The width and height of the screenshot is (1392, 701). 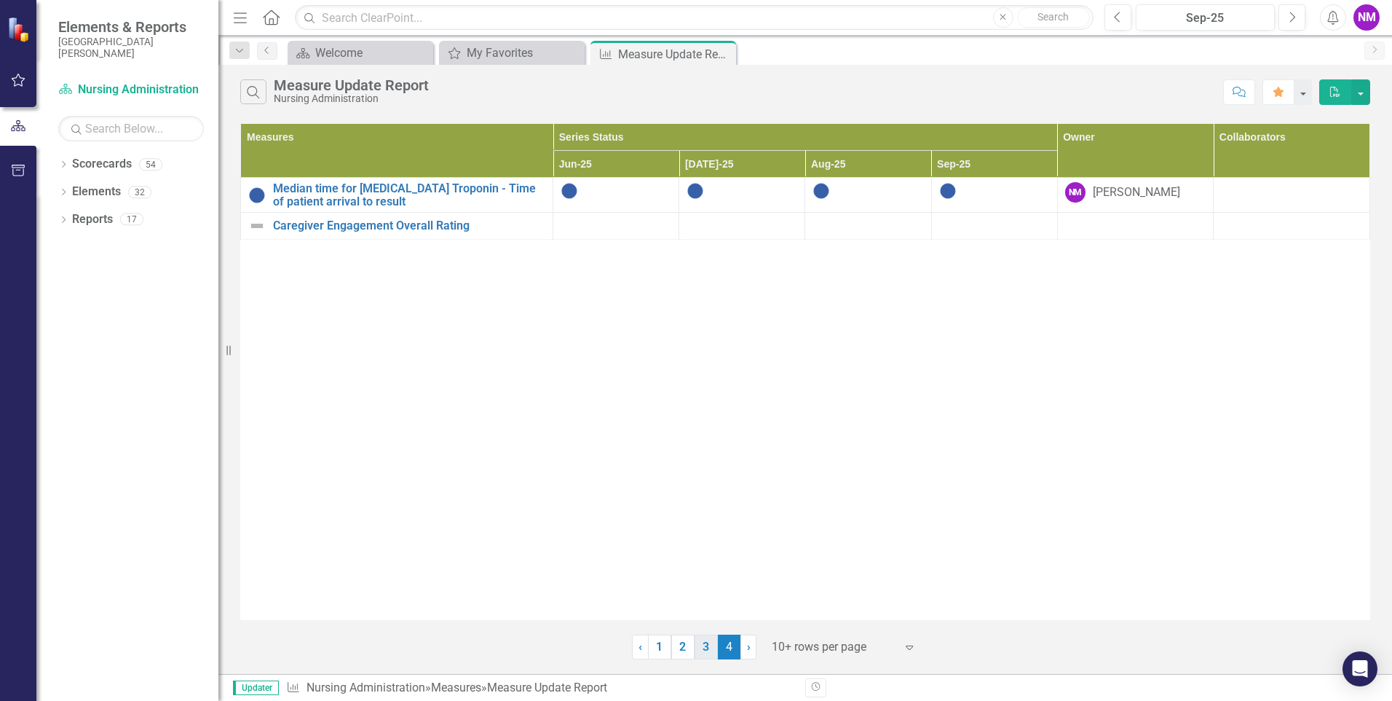 What do you see at coordinates (151, 164) in the screenshot?
I see `div: 54` at bounding box center [151, 164].